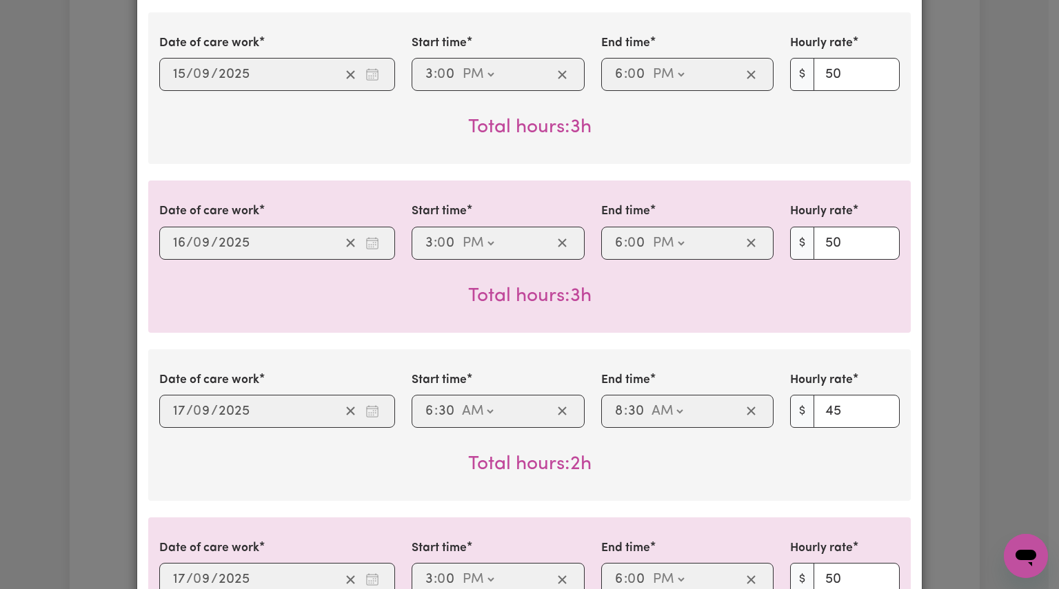  What do you see at coordinates (529, 465) in the screenshot?
I see `span: Total hours worked: 2 hours` at bounding box center [529, 465].